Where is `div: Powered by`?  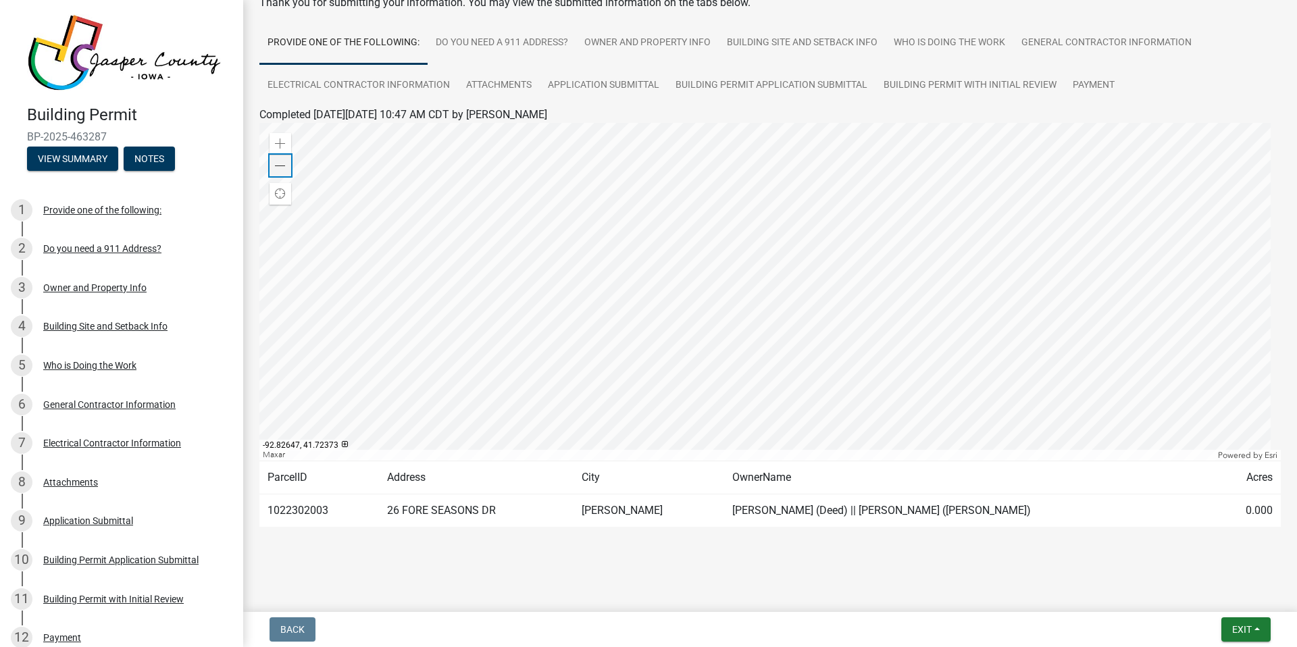 div: Powered by is located at coordinates (1247, 455).